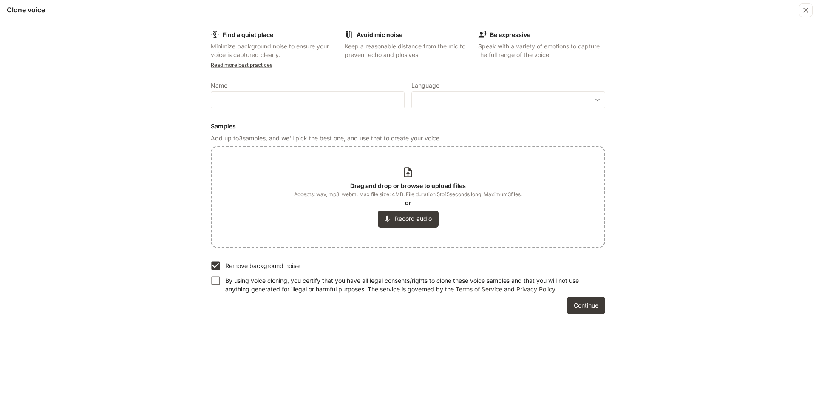 The height and width of the screenshot is (402, 816). What do you see at coordinates (425, 85) in the screenshot?
I see `p: Language` at bounding box center [425, 85].